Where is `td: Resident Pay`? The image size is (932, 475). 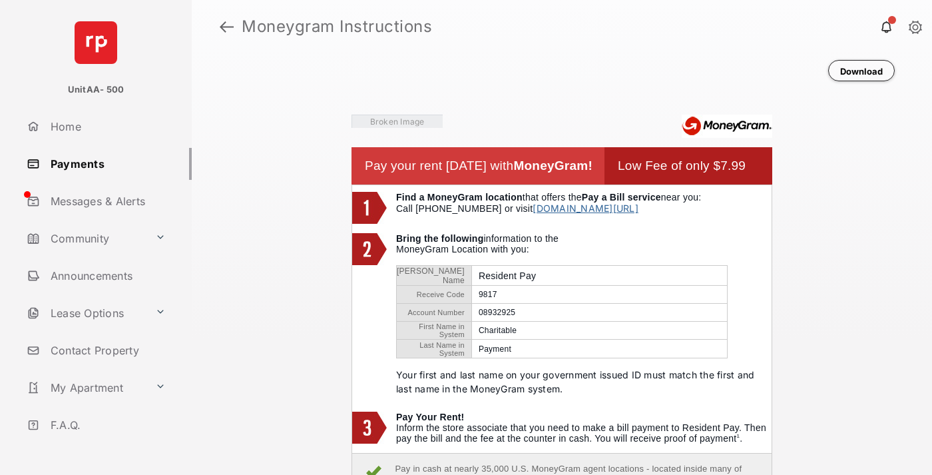 td: Resident Pay is located at coordinates (599, 276).